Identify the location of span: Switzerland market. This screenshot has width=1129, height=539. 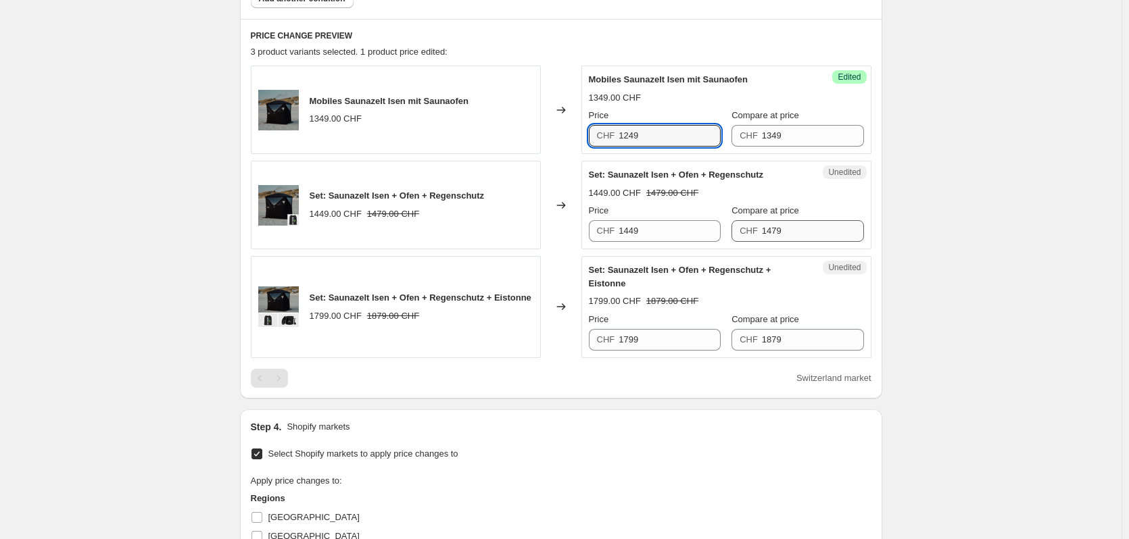
(833, 378).